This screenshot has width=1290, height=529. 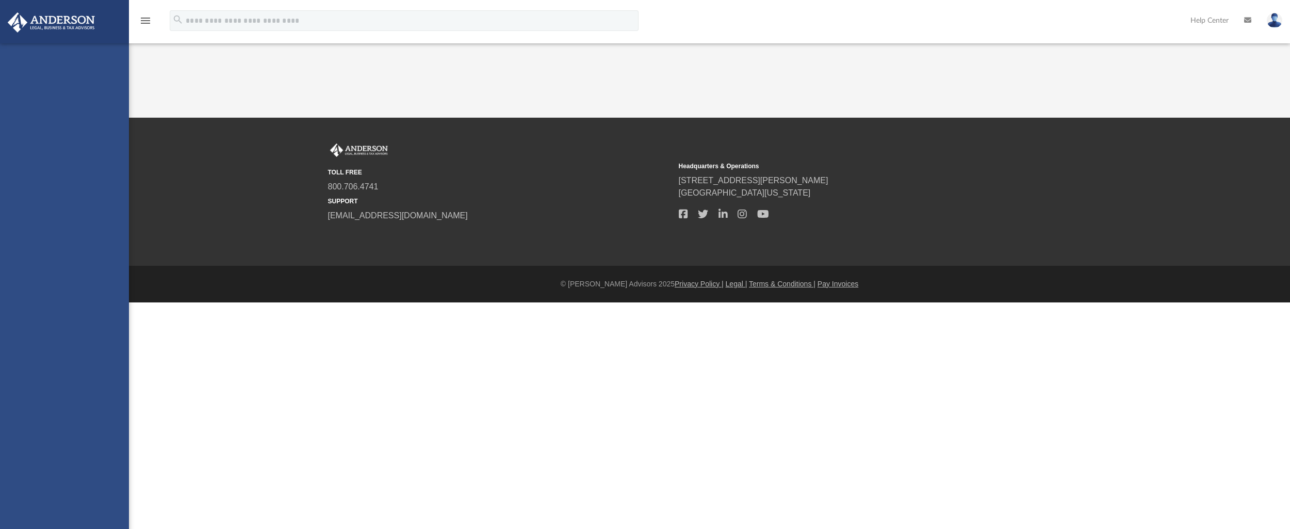 What do you see at coordinates (500, 172) in the screenshot?
I see `small: TOLL FREE` at bounding box center [500, 172].